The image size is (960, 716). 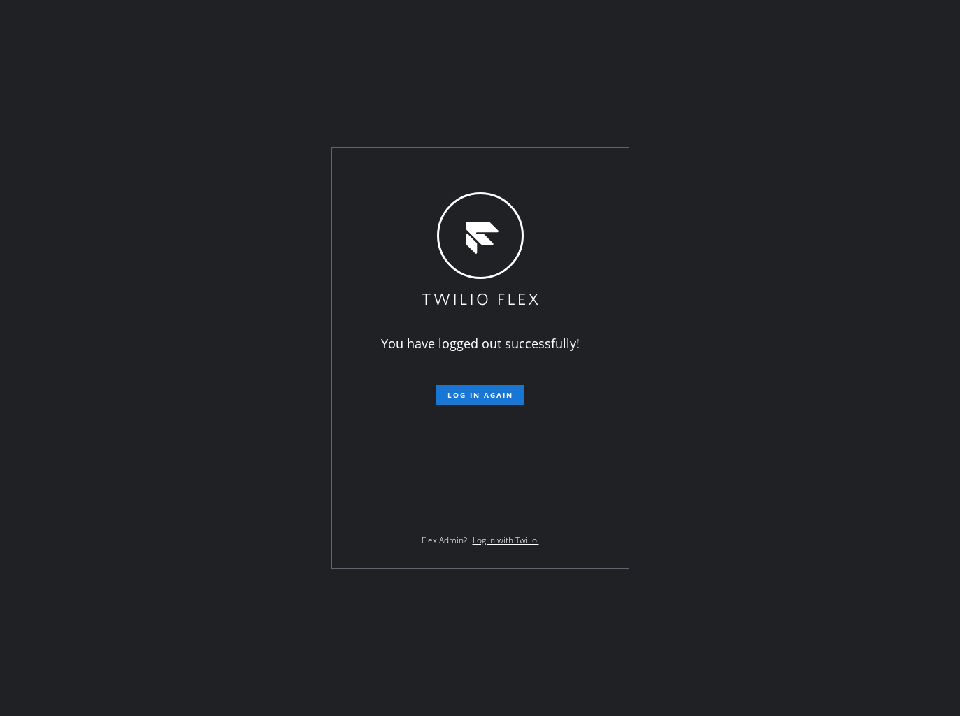 I want to click on span: Log in with Twilio., so click(x=505, y=540).